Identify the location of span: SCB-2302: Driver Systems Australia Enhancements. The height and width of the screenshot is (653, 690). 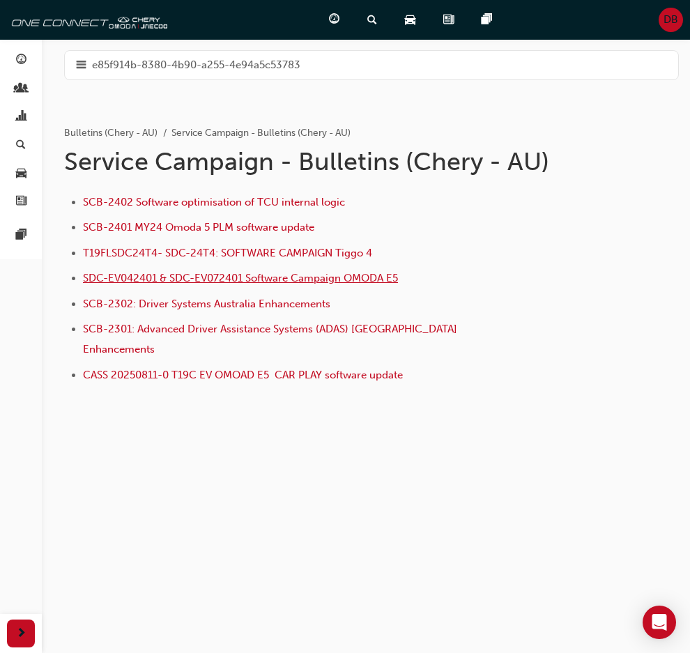
(206, 304).